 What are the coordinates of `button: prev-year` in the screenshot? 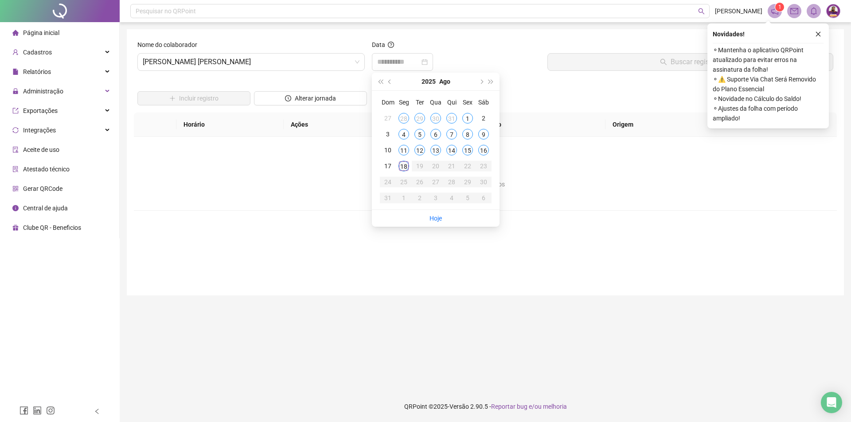 It's located at (390, 82).